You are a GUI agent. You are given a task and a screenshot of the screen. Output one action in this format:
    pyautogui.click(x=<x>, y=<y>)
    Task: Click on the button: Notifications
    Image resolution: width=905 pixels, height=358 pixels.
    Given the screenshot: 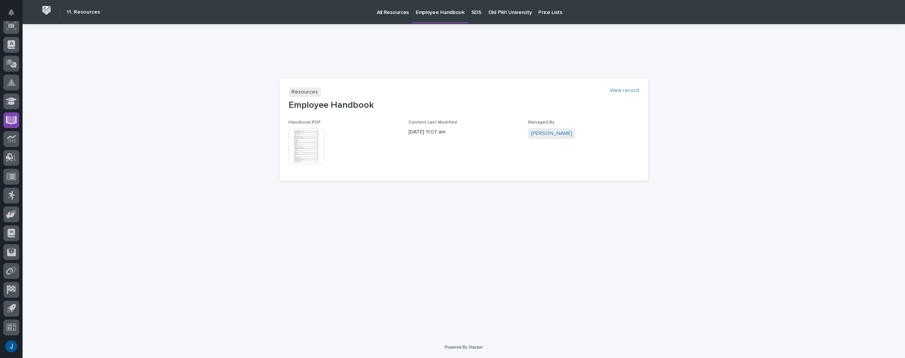 What is the action you would take?
    pyautogui.click(x=11, y=12)
    